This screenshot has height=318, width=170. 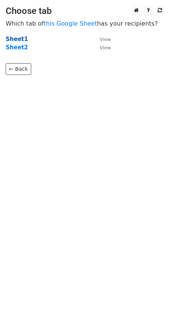 What do you see at coordinates (85, 23) in the screenshot?
I see `p: Which tab of has your recipients?` at bounding box center [85, 23].